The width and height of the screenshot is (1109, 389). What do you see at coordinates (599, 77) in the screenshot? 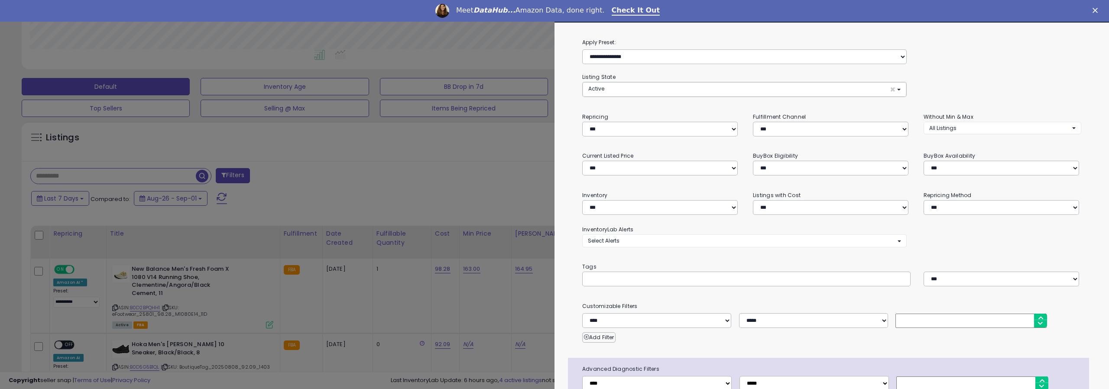
I see `small: Listing State` at bounding box center [599, 77].